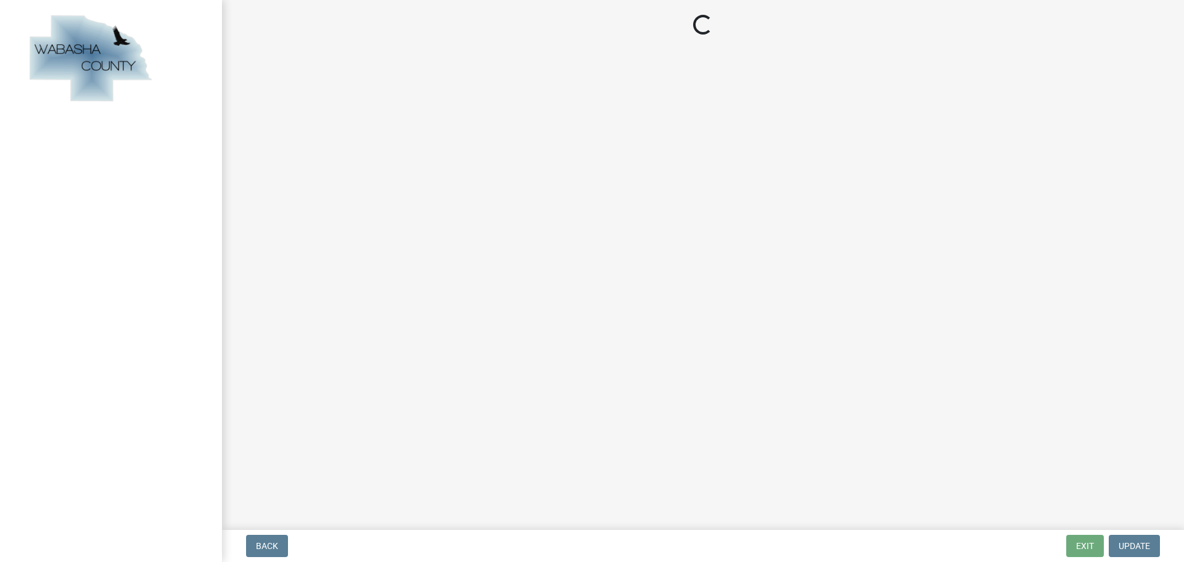 This screenshot has height=562, width=1184. Describe the element at coordinates (1134, 546) in the screenshot. I see `span: Update` at that location.